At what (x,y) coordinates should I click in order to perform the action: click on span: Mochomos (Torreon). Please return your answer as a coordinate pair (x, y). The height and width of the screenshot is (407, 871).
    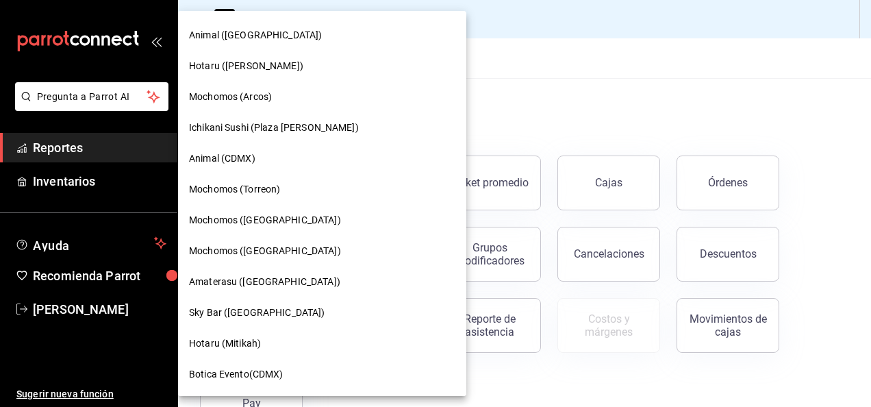
    Looking at the image, I should click on (234, 189).